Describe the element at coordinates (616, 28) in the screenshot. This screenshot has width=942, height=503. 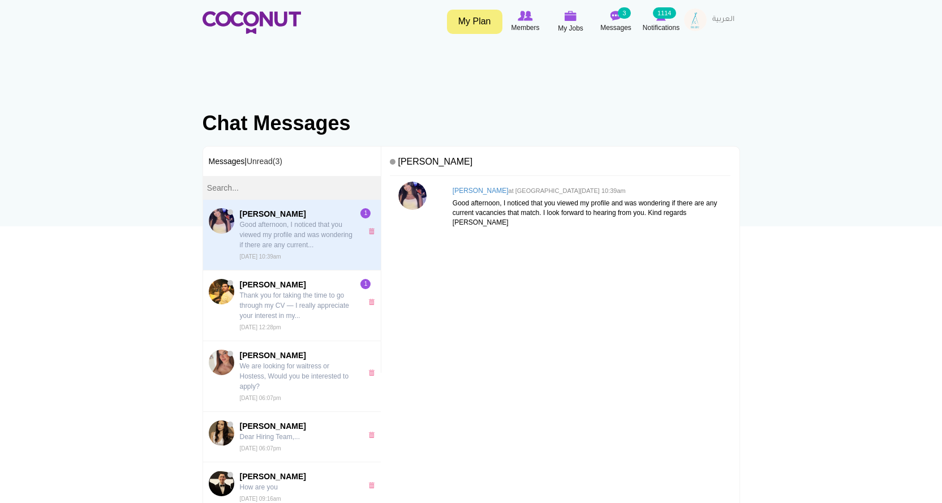
I see `span: Messages` at that location.